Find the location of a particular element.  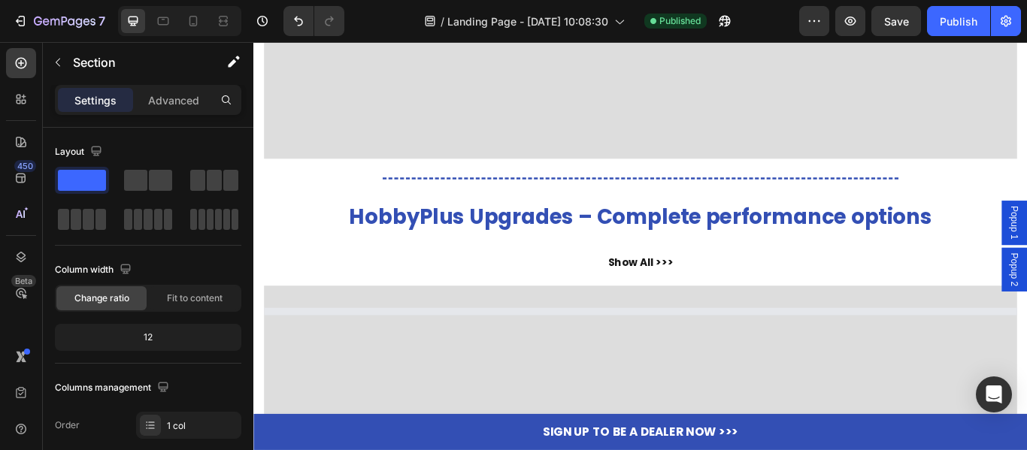

div: 1 col is located at coordinates (202, 426).